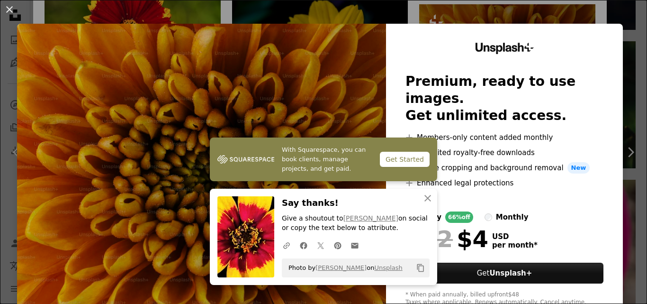 The height and width of the screenshot is (304, 647). What do you see at coordinates (505, 99) in the screenshot?
I see `h2: Premium, ready to use images. Get unlimited access.` at bounding box center [505, 99].